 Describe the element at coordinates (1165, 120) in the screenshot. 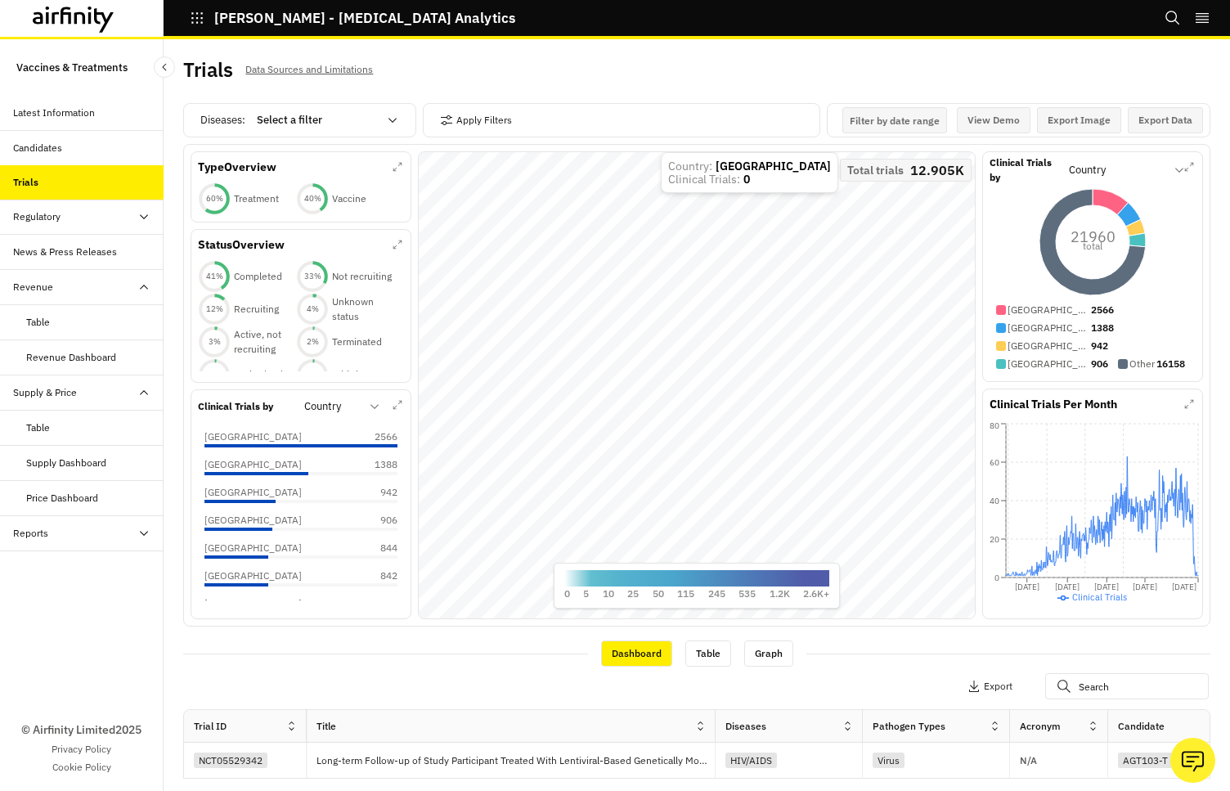

I see `button: Export Data` at that location.